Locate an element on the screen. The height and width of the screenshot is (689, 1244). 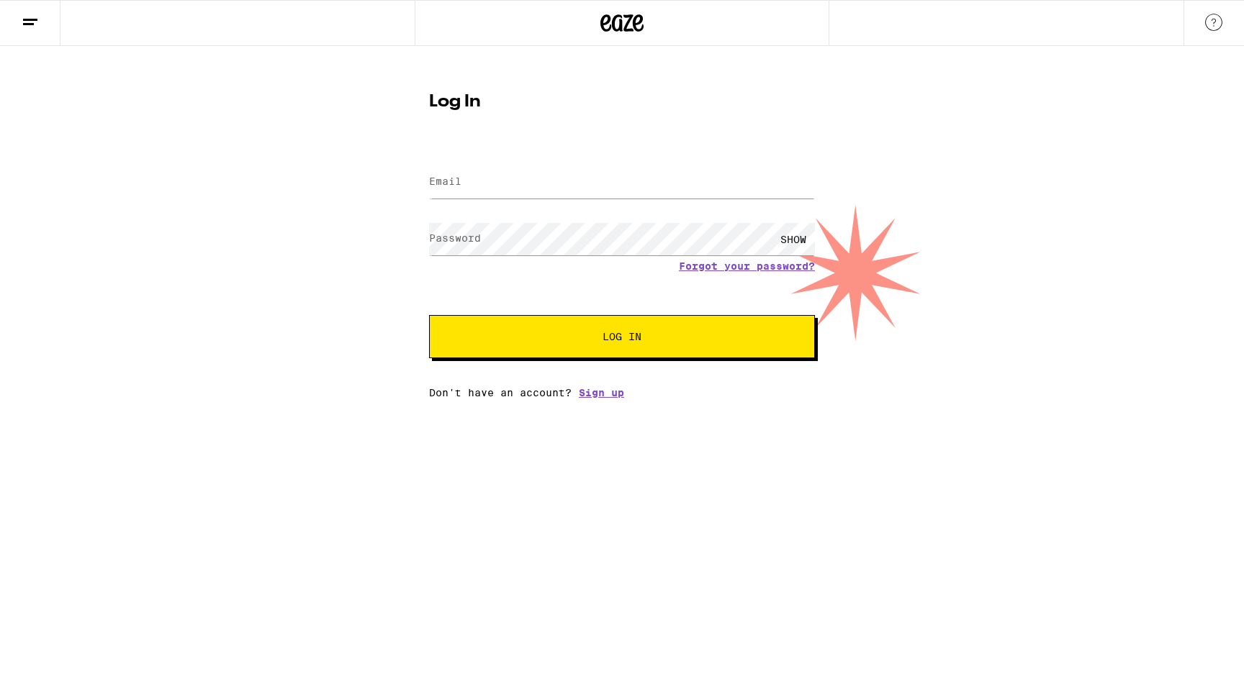
span: Log In is located at coordinates (622, 337).